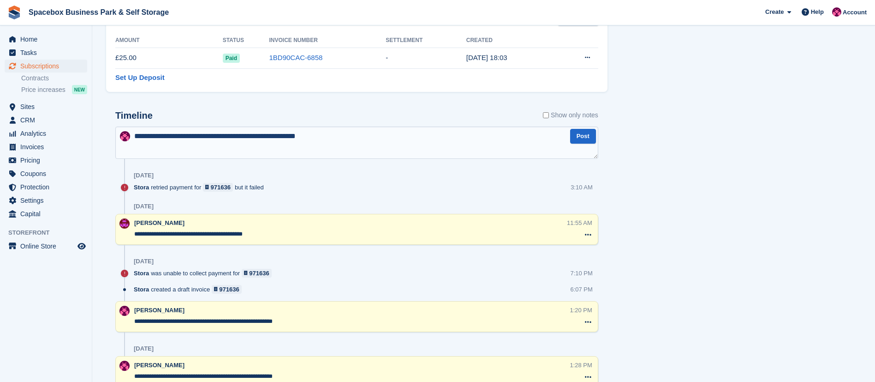 The image size is (875, 382). Describe the element at coordinates (546, 115) in the screenshot. I see `input: Show only notes` at that location.